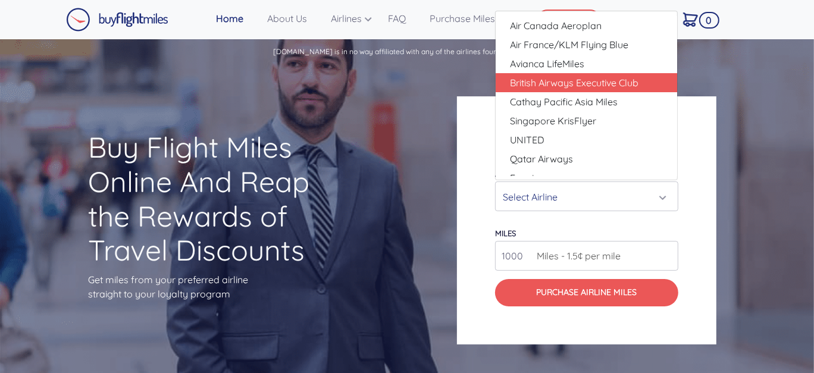  Describe the element at coordinates (470, 18) in the screenshot. I see `a: Purchase Miles` at that location.